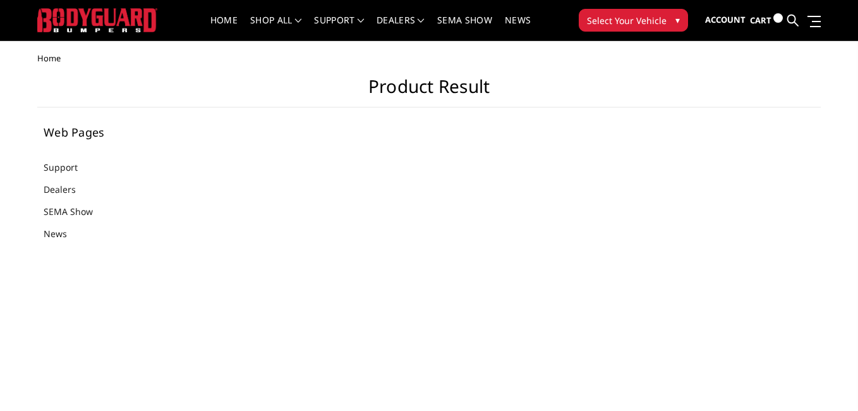 The width and height of the screenshot is (858, 411). What do you see at coordinates (627, 20) in the screenshot?
I see `span: Select Your Vehicle` at bounding box center [627, 20].